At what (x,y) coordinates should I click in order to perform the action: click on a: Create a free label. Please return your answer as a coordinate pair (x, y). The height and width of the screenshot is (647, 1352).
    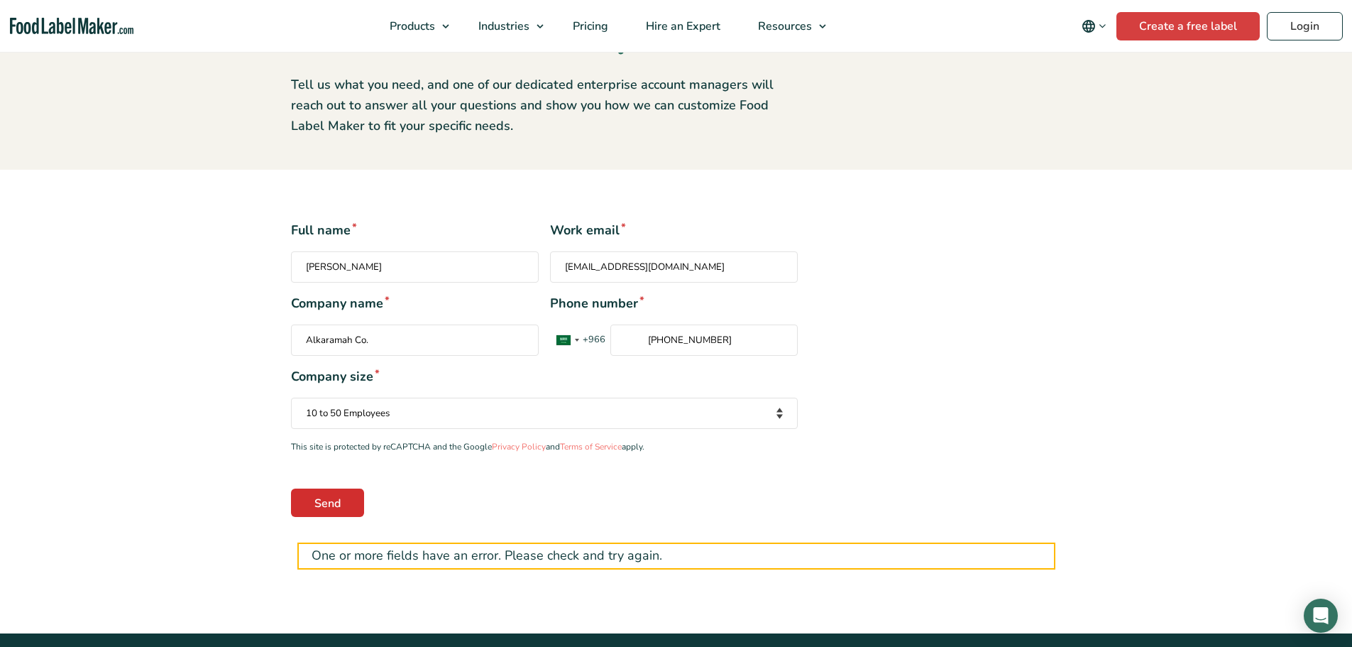
    Looking at the image, I should click on (1188, 26).